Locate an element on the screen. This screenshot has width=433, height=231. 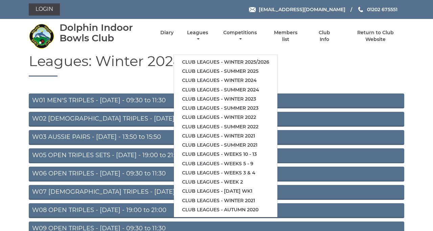
a: Club leagues - Winter 2022 is located at coordinates (226, 117).